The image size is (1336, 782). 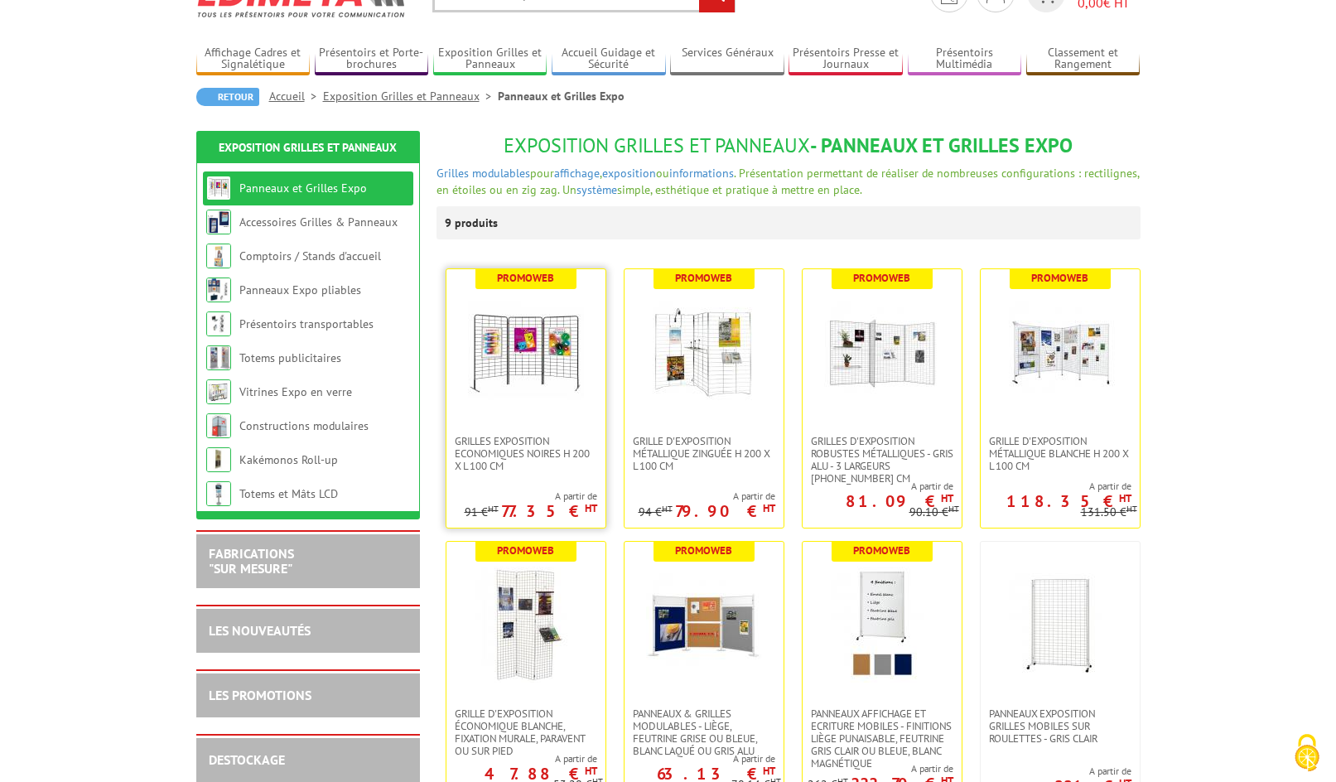 What do you see at coordinates (526, 352) in the screenshot?
I see `img: Grilles Exposition Economiques Noires H 200 x L 100 cm` at bounding box center [526, 352].